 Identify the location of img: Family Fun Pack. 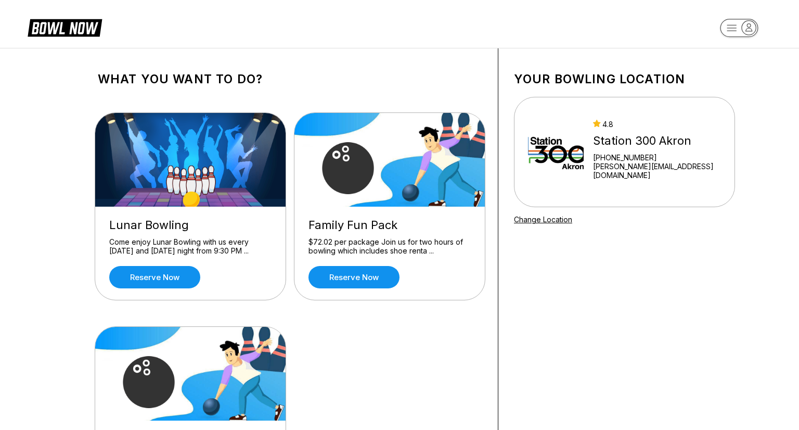
(390, 160).